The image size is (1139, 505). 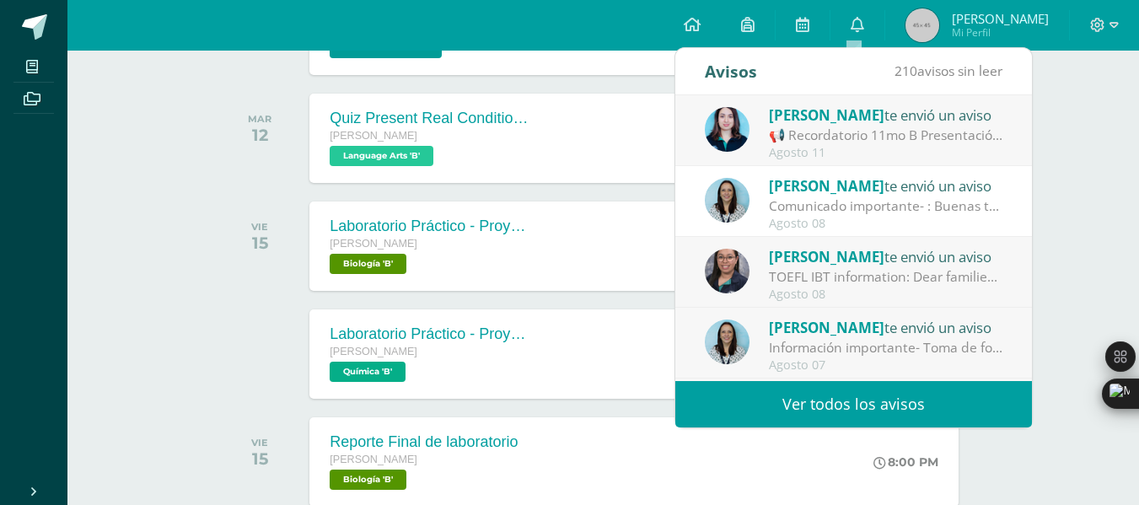 I want to click on span: Química 'B', so click(x=368, y=372).